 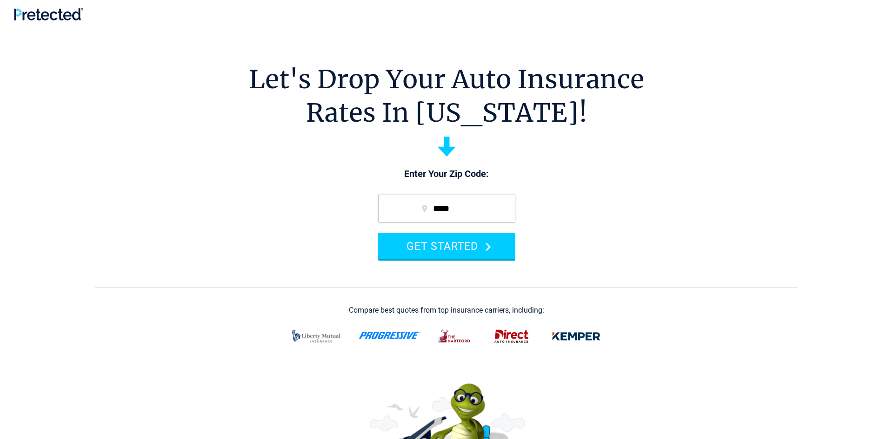 I want to click on img: liberty, so click(x=317, y=337).